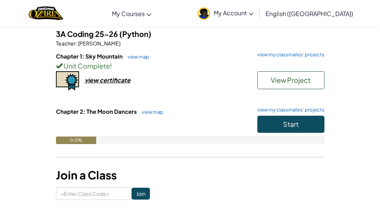  Describe the element at coordinates (291, 124) in the screenshot. I see `button: Start` at that location.